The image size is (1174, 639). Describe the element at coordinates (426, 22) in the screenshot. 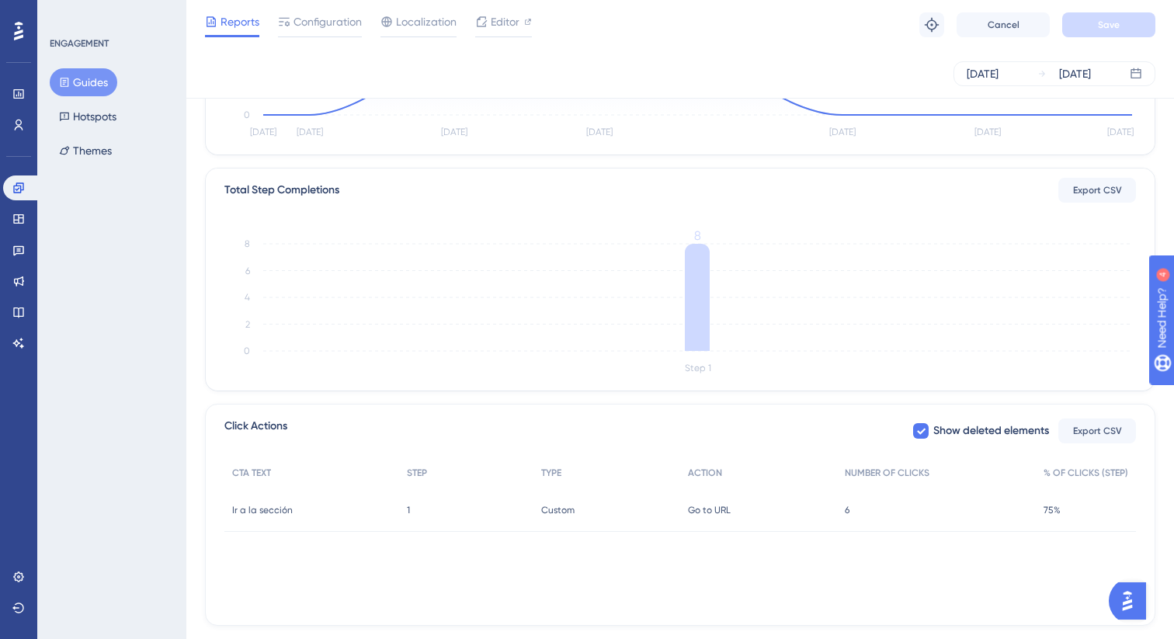

I see `span: Localization` at that location.